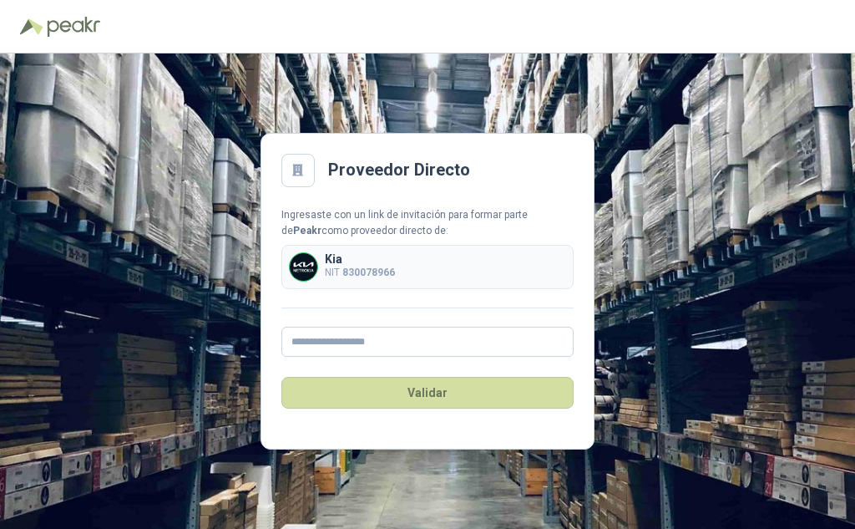 The width and height of the screenshot is (855, 529). Describe the element at coordinates (428, 393) in the screenshot. I see `button: Validar` at that location.